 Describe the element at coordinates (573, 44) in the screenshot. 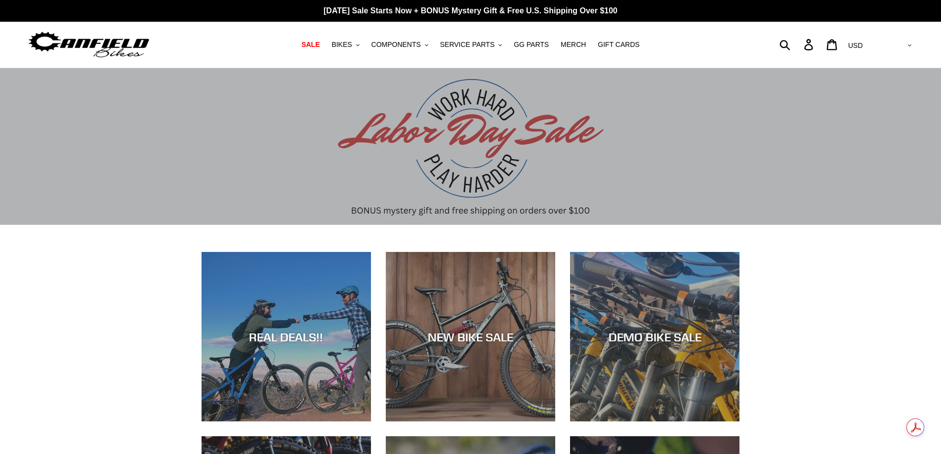

I see `span: MERCH` at that location.